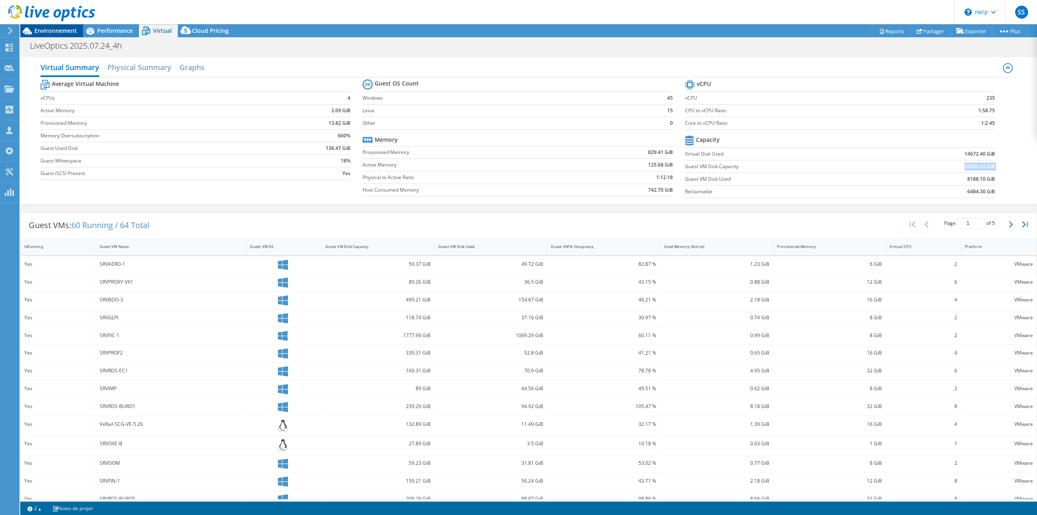 This screenshot has width=1037, height=515. Describe the element at coordinates (338, 148) in the screenshot. I see `b: 136.47 GiB` at that location.